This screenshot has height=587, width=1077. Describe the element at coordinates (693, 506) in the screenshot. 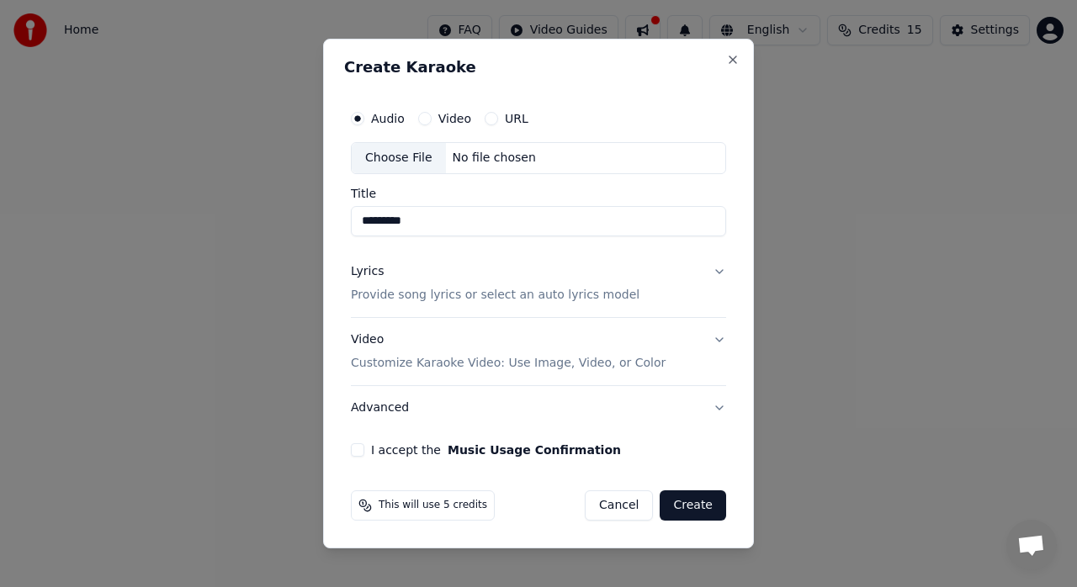

I see `button: Create` at that location.